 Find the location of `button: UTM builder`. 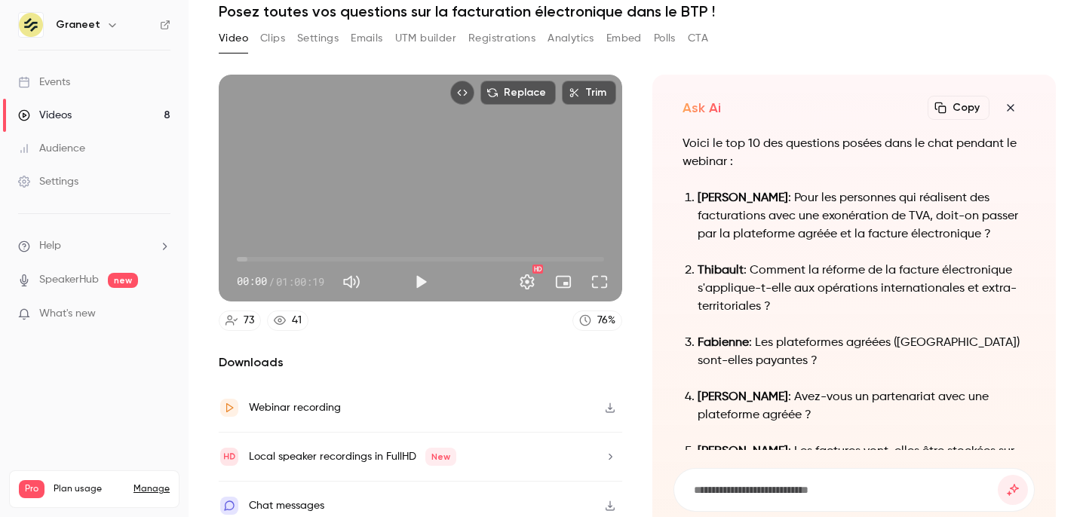

button: UTM builder is located at coordinates (425, 38).